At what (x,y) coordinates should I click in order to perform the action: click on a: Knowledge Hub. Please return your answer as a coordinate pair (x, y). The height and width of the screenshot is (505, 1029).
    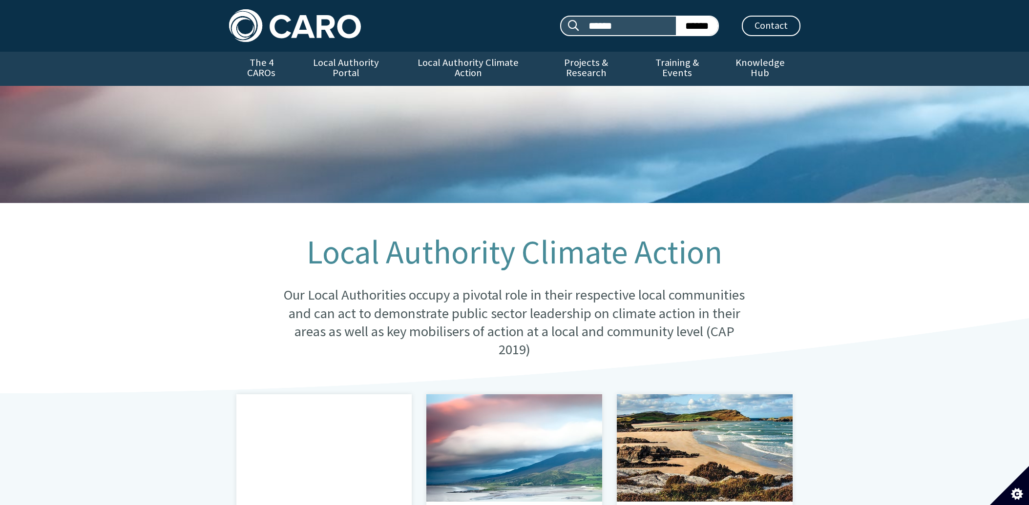
    Looking at the image, I should click on (760, 69).